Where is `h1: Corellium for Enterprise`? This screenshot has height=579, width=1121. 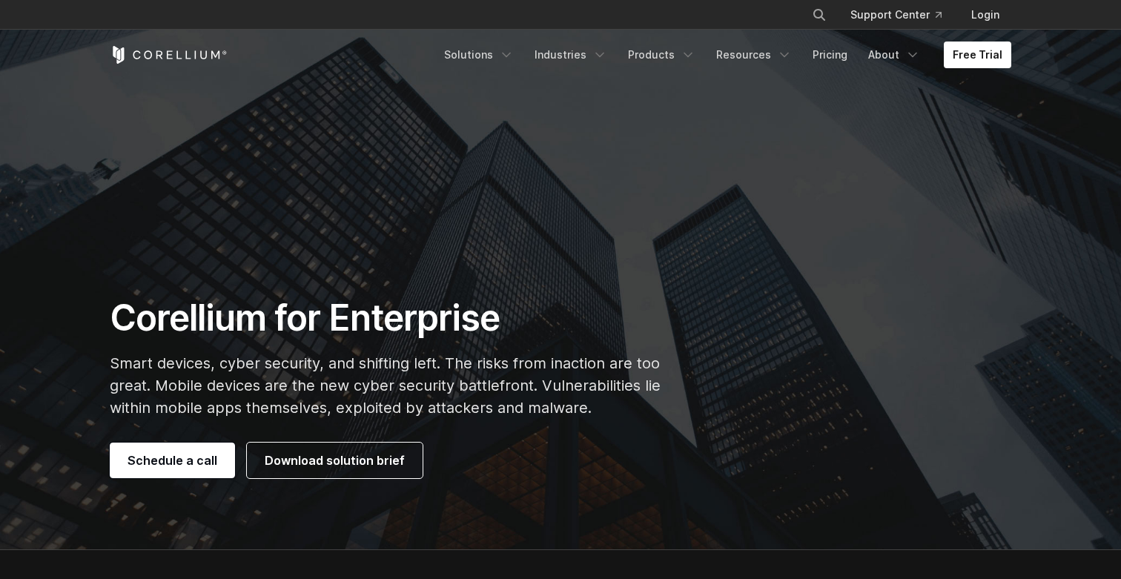 h1: Corellium for Enterprise is located at coordinates (405, 318).